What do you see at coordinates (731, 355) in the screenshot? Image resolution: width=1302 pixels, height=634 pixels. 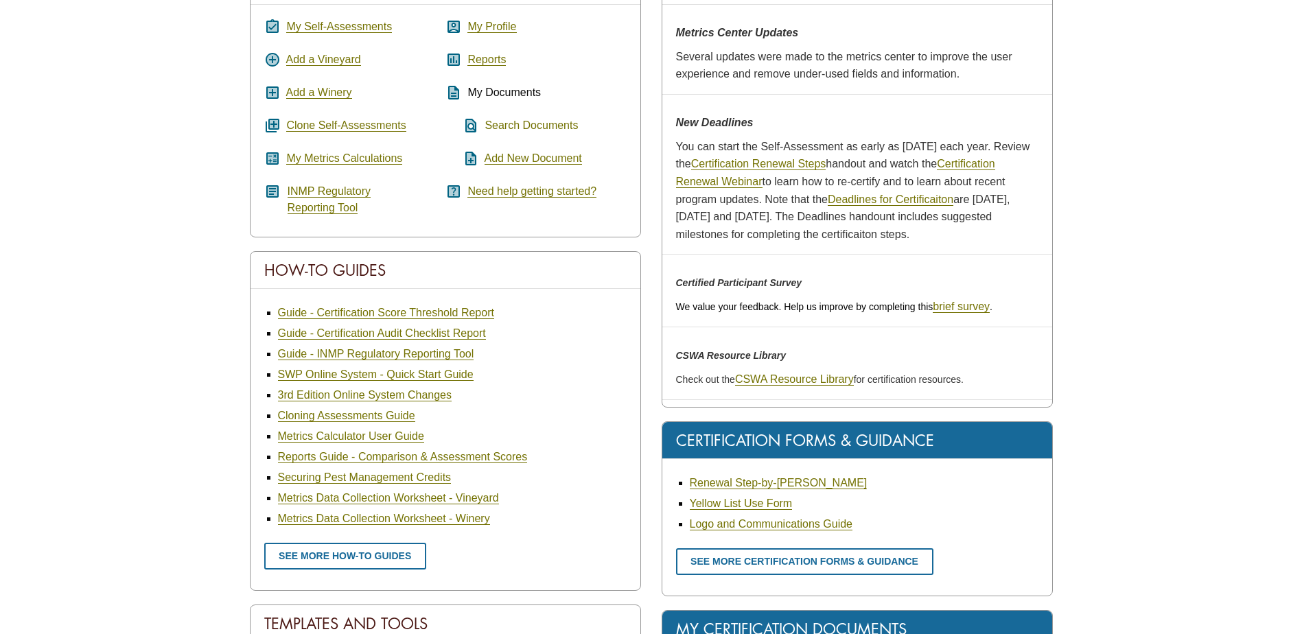 I see `em: CSWA Resource Library` at bounding box center [731, 355].